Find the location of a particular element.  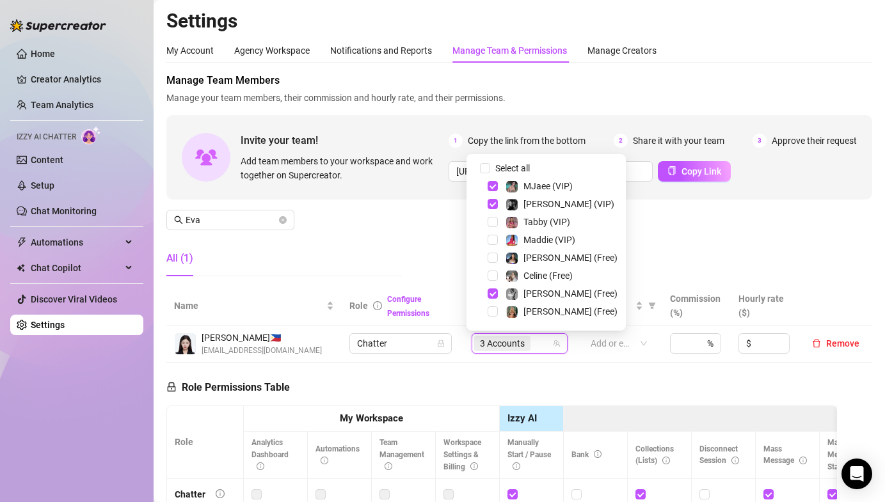

img: Ellie (Free) is located at coordinates (512, 312).